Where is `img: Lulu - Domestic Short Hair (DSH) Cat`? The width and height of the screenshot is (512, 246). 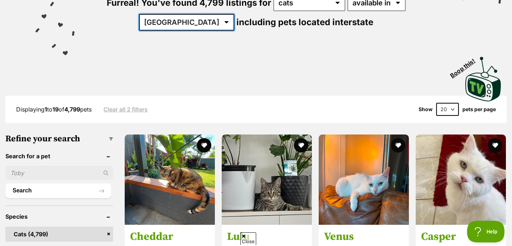 img: Lulu - Domestic Short Hair (DSH) Cat is located at coordinates (267, 179).